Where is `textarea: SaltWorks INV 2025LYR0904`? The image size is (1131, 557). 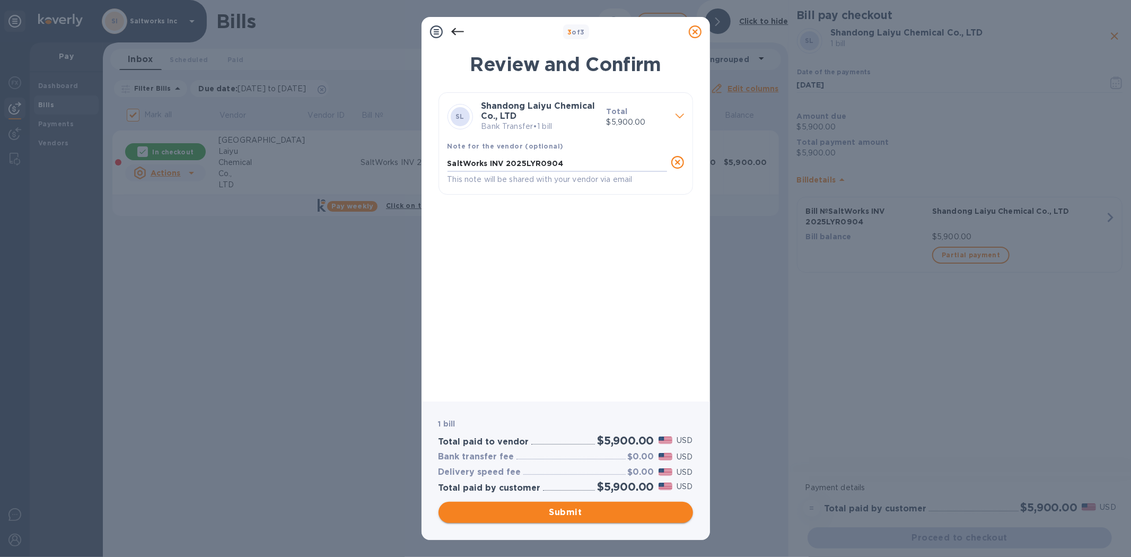
textarea: SaltWorks INV 2025LYR0904 is located at coordinates (557, 163).